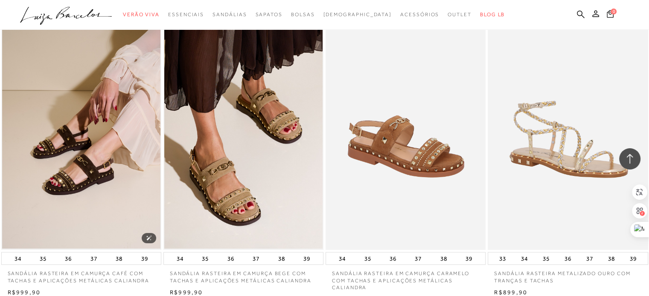 The width and height of the screenshot is (649, 296). I want to click on p: SANDÁLIA RASTEIRA EM CAMURÇA CAFÉ COM TACHAS E APLICAÇÕES METÁLICAS CALIANDRA, so click(81, 275).